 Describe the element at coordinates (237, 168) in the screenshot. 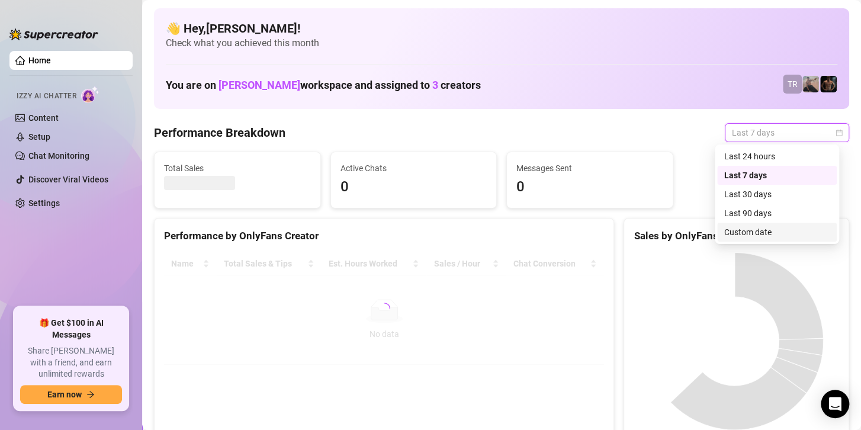

I see `span: Total Sales` at that location.